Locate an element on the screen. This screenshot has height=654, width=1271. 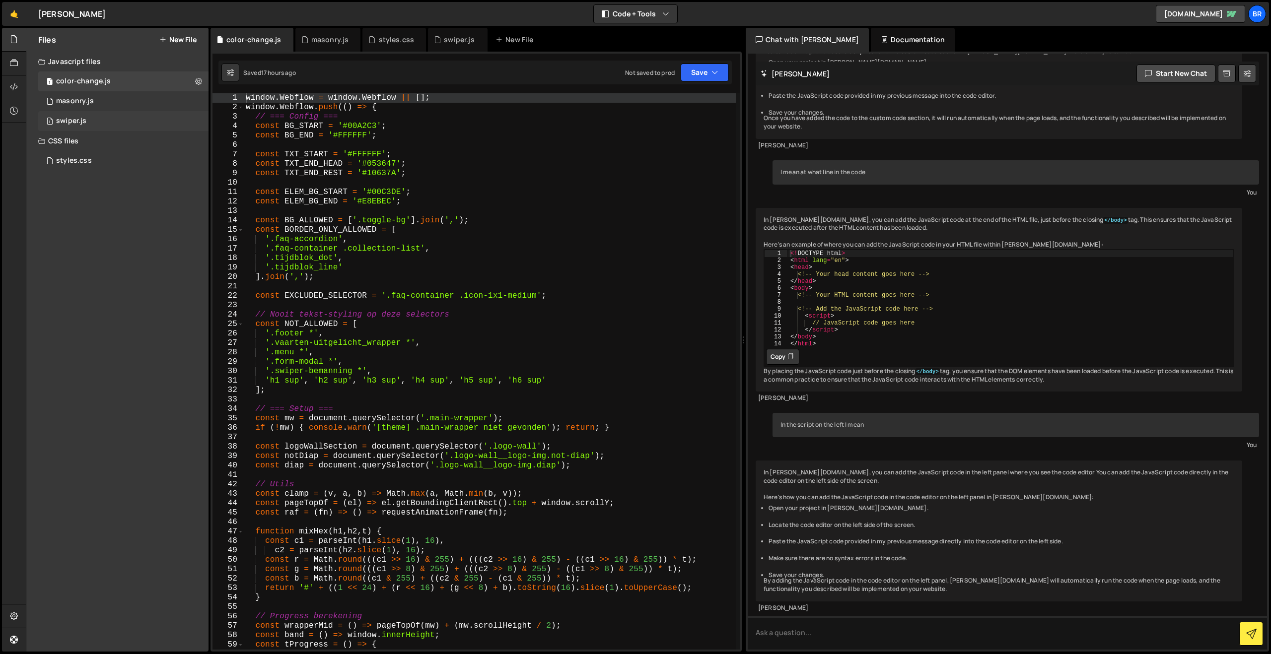
div: 7 is located at coordinates (228, 154).